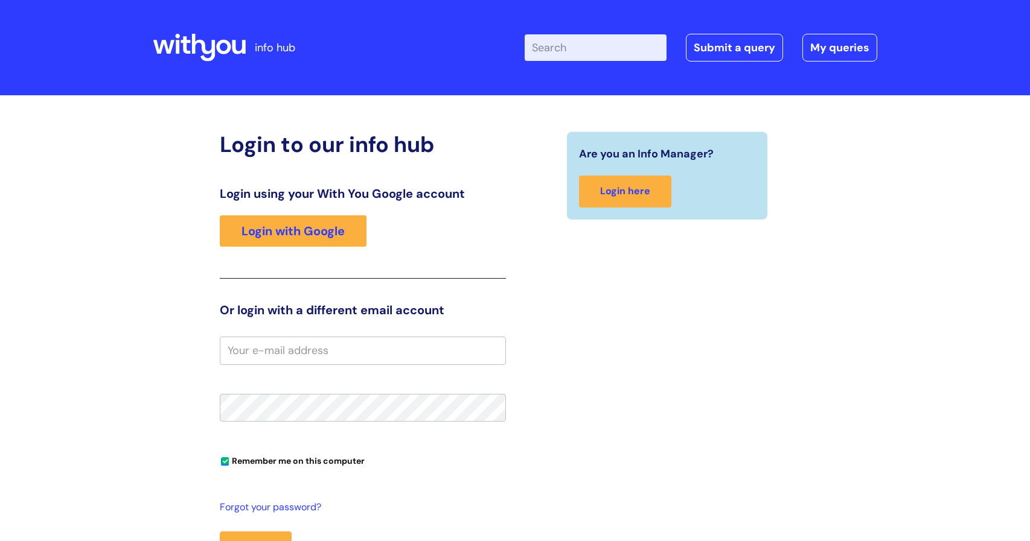  Describe the element at coordinates (840, 48) in the screenshot. I see `a: My queries` at that location.